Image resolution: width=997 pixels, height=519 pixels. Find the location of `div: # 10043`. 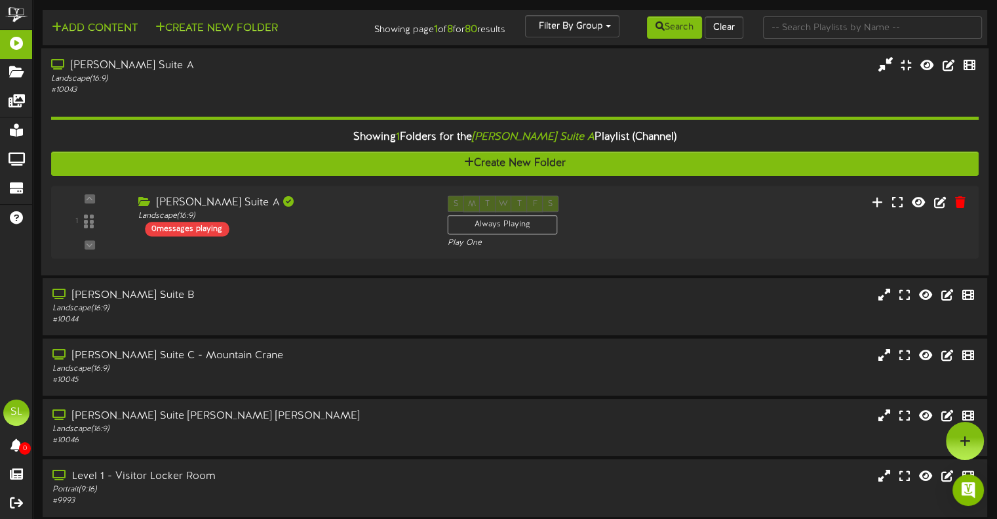

div: # 10043 is located at coordinates (239, 90).